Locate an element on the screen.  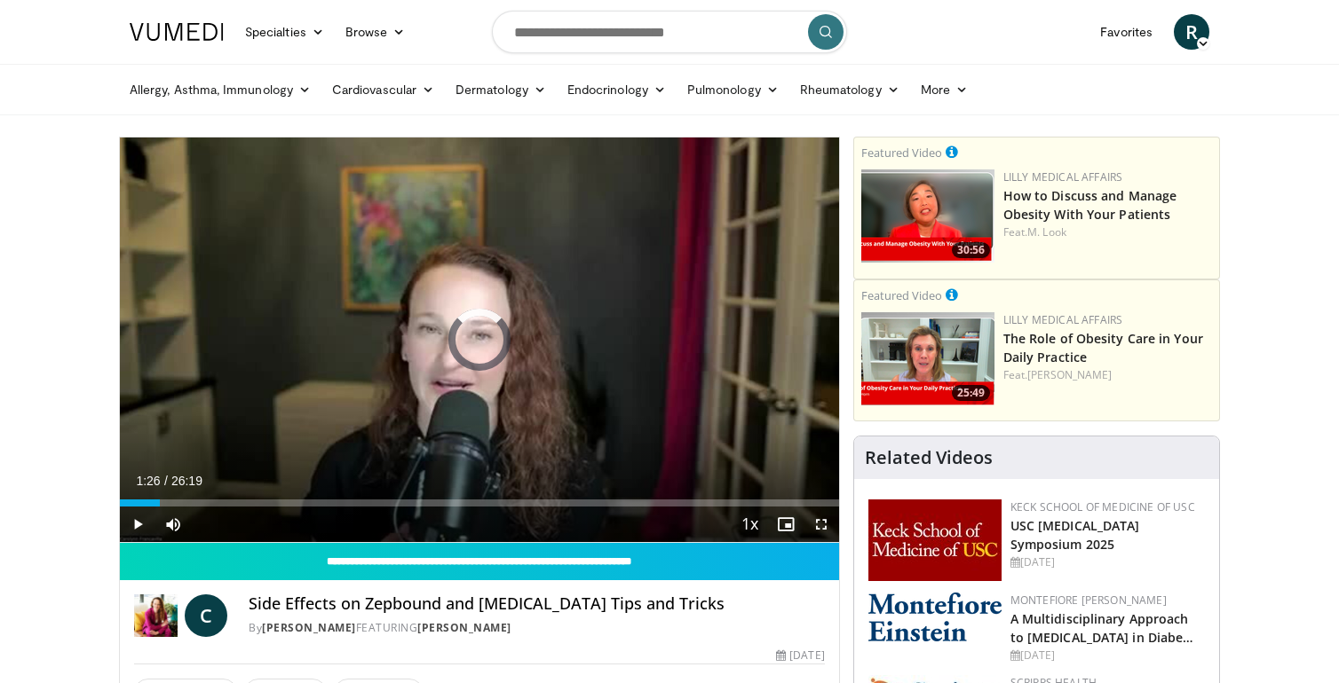
span: 1:26 is located at coordinates (147, 481).